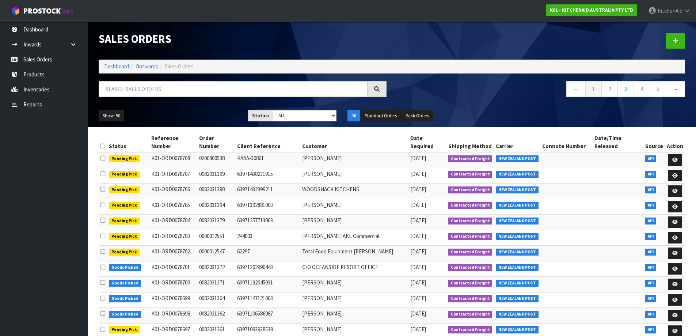 This screenshot has width=696, height=336. What do you see at coordinates (216, 160) in the screenshot?
I see `td: 0206800538` at bounding box center [216, 160].